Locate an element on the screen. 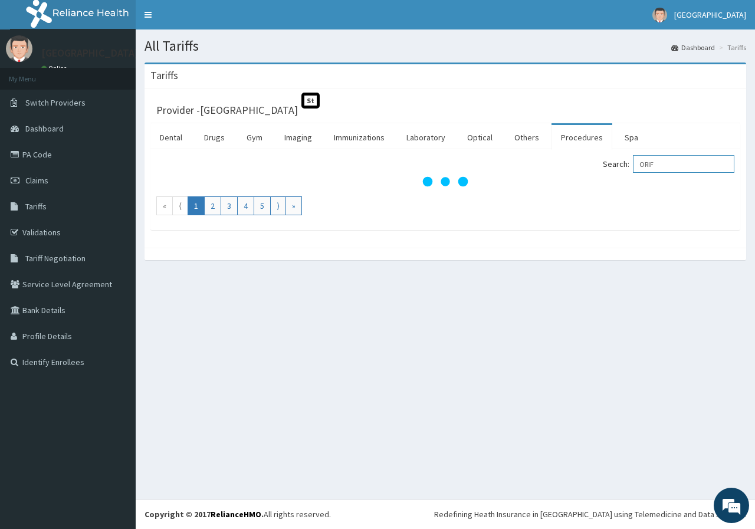 Image resolution: width=755 pixels, height=529 pixels. a: Spa is located at coordinates (631, 137).